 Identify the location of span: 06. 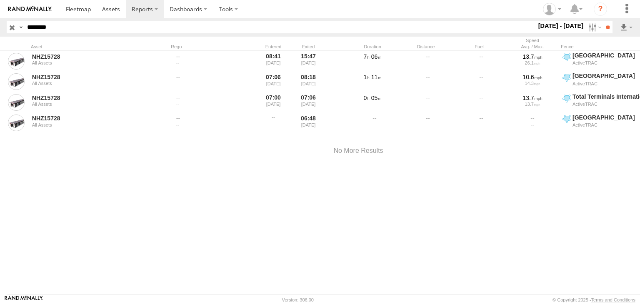
(376, 57).